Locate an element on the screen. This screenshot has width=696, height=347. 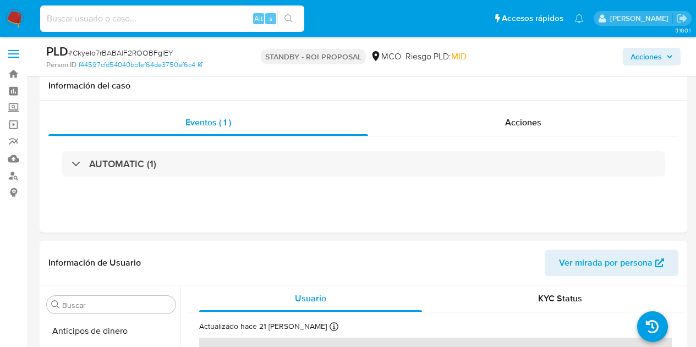
span: s is located at coordinates (271, 18).